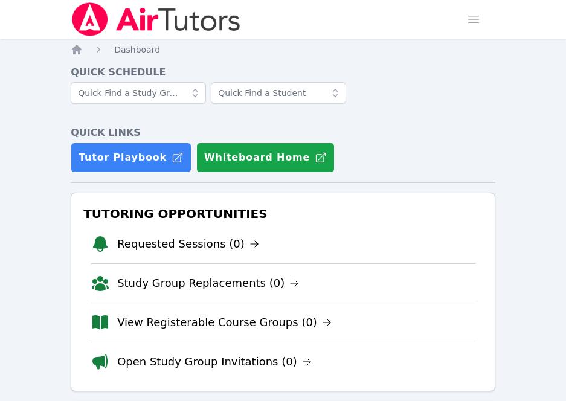  Describe the element at coordinates (283, 214) in the screenshot. I see `h3: Tutoring Opportunities` at that location.